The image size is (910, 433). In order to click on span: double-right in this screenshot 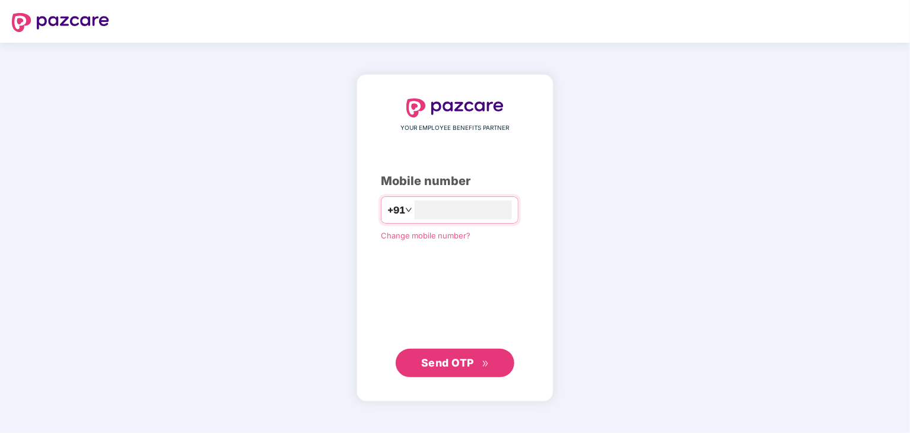, I will do `click(485, 364)`.